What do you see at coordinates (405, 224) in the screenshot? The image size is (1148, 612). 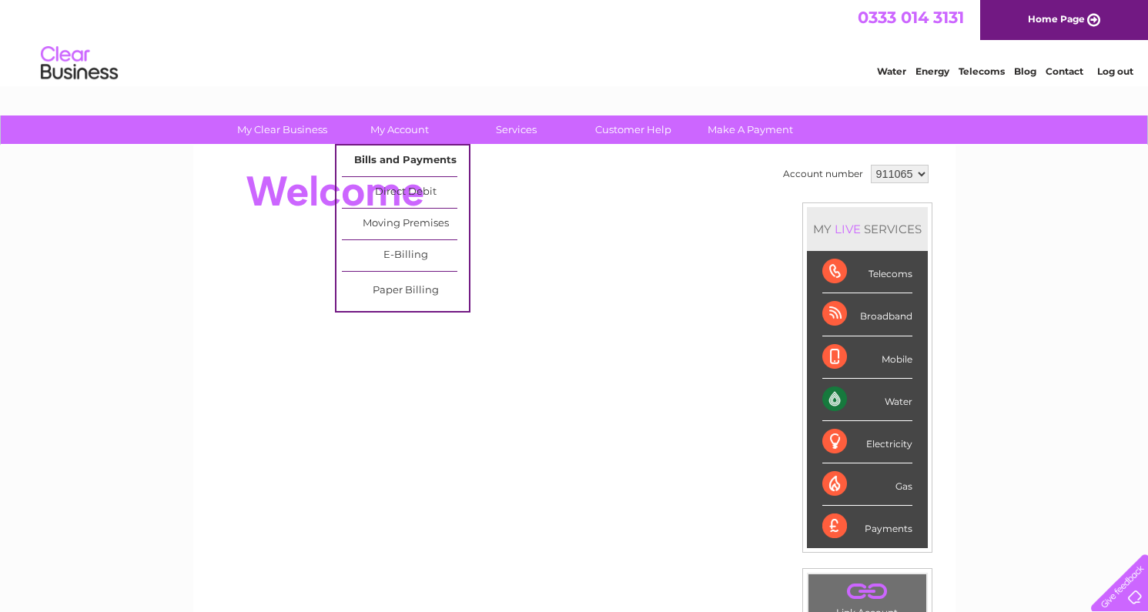 I see `a: Moving Premises` at bounding box center [405, 224].